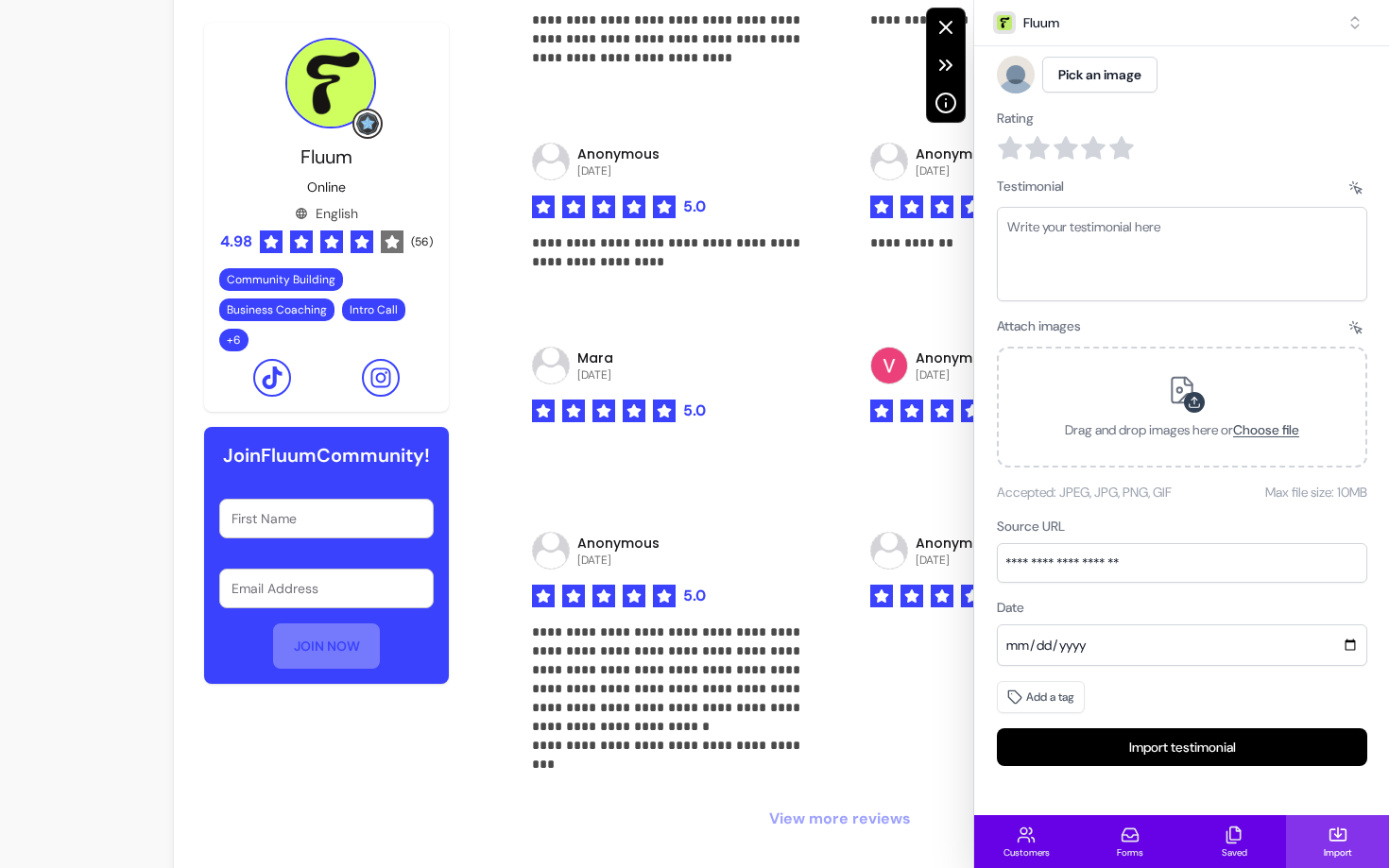 The image size is (1389, 868). Describe the element at coordinates (422, 242) in the screenshot. I see `span: ( 56 )` at that location.